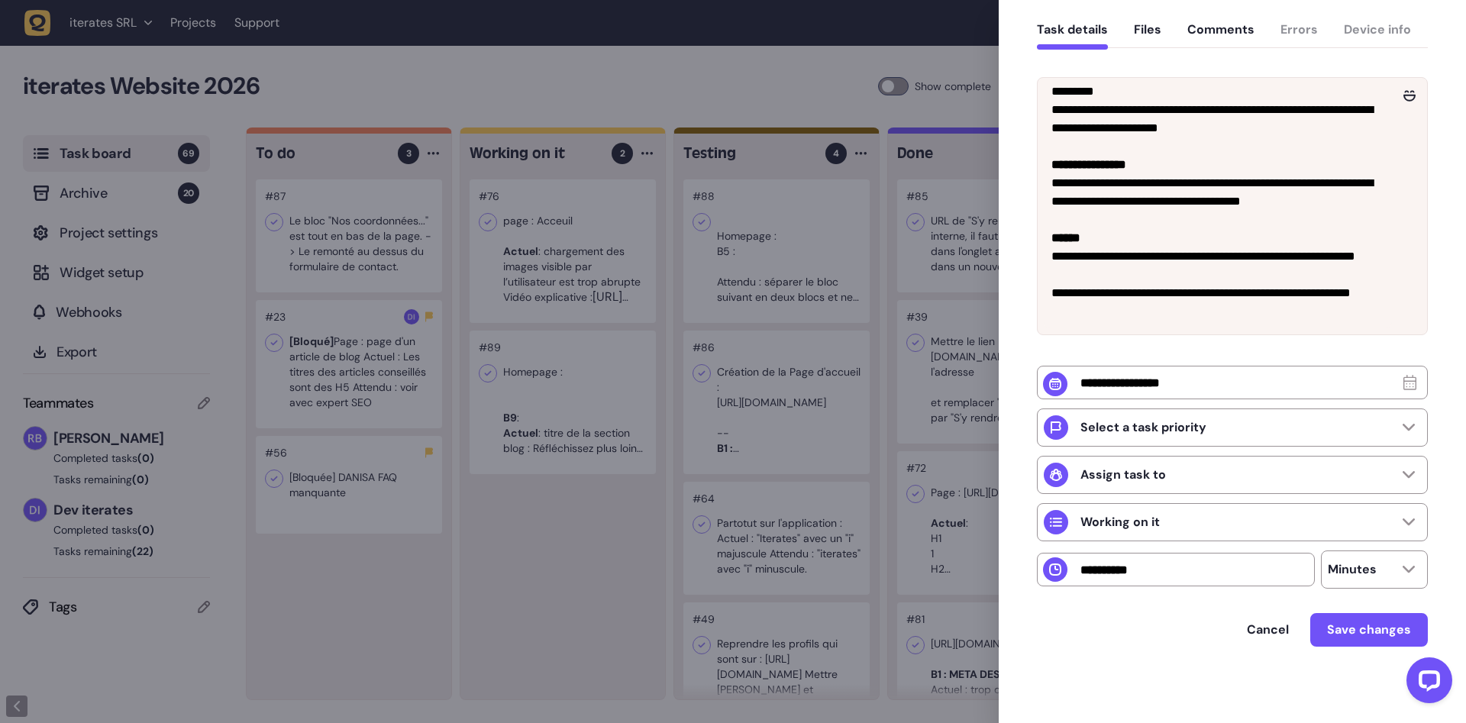 Image resolution: width=1466 pixels, height=723 pixels. What do you see at coordinates (1148, 36) in the screenshot?
I see `button: Files` at bounding box center [1148, 36].